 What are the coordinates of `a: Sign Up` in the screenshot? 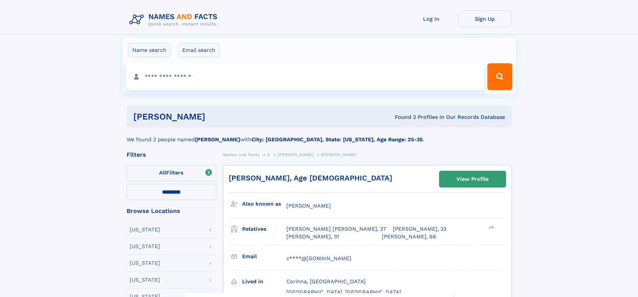 It's located at (485, 19).